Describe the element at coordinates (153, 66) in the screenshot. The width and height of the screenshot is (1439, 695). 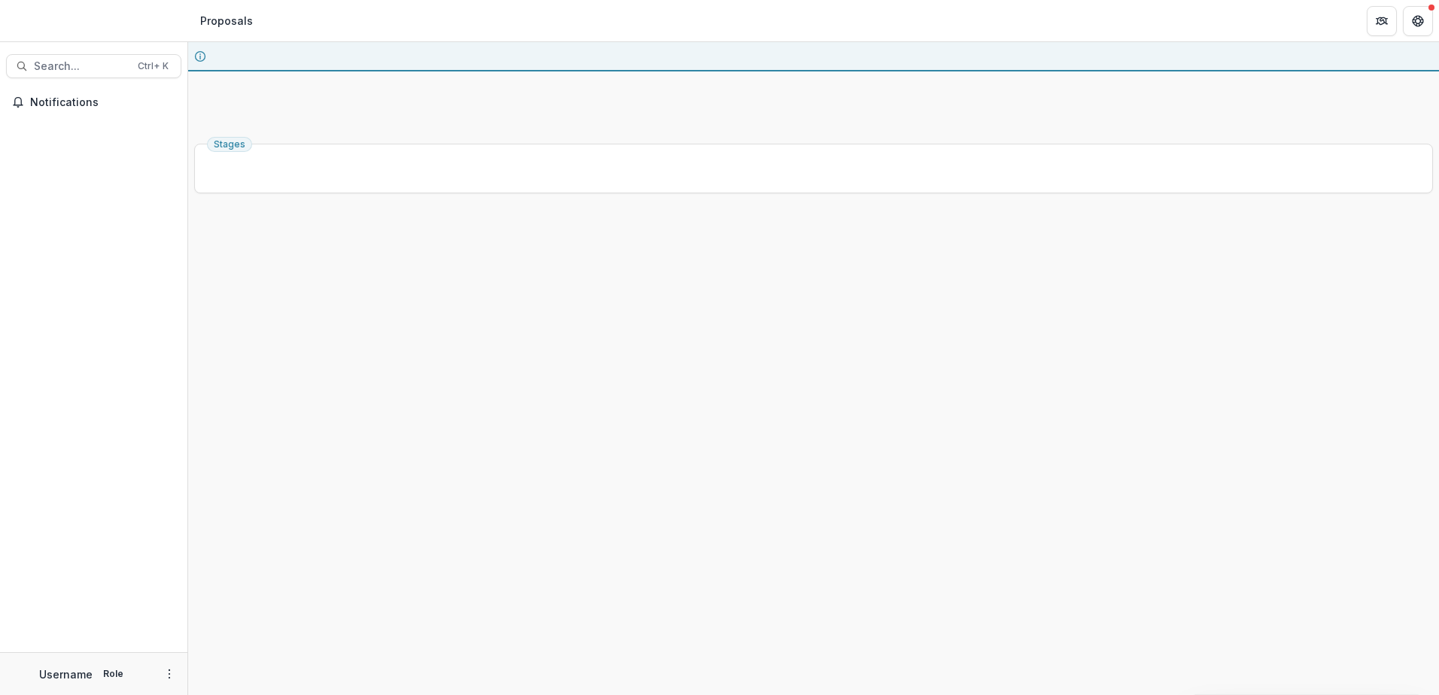
I see `div: Ctrl + K` at that location.